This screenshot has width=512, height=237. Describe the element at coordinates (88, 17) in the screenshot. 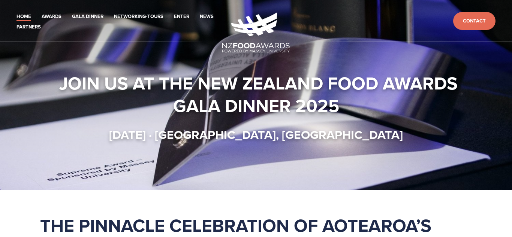

I see `a: Gala Dinner` at that location.